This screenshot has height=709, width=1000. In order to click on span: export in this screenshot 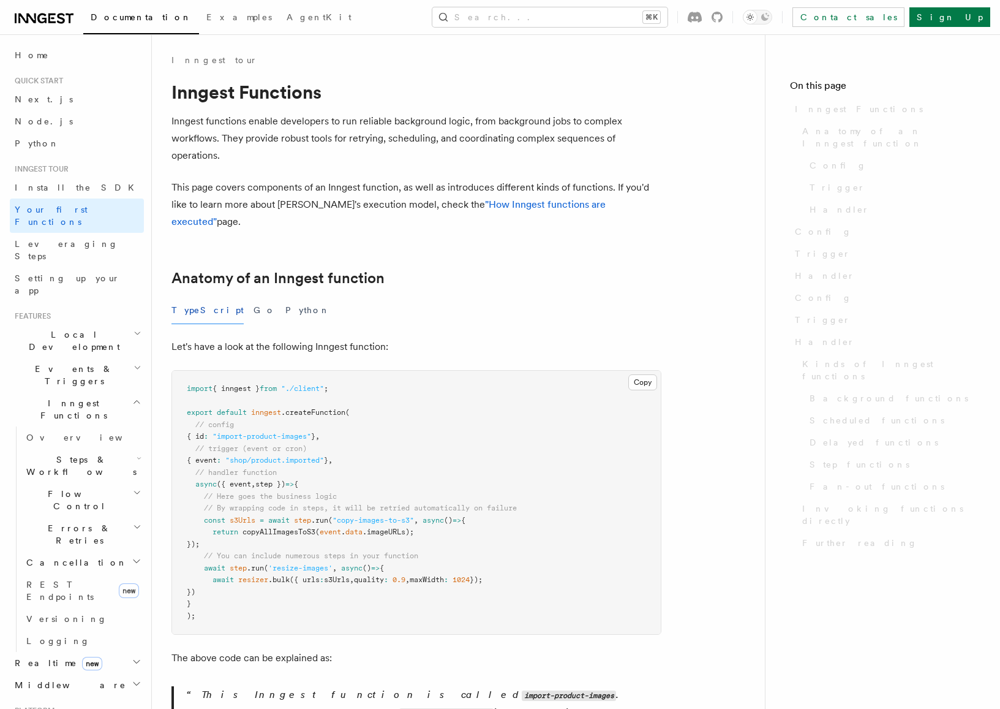, I will do `click(200, 412)`.